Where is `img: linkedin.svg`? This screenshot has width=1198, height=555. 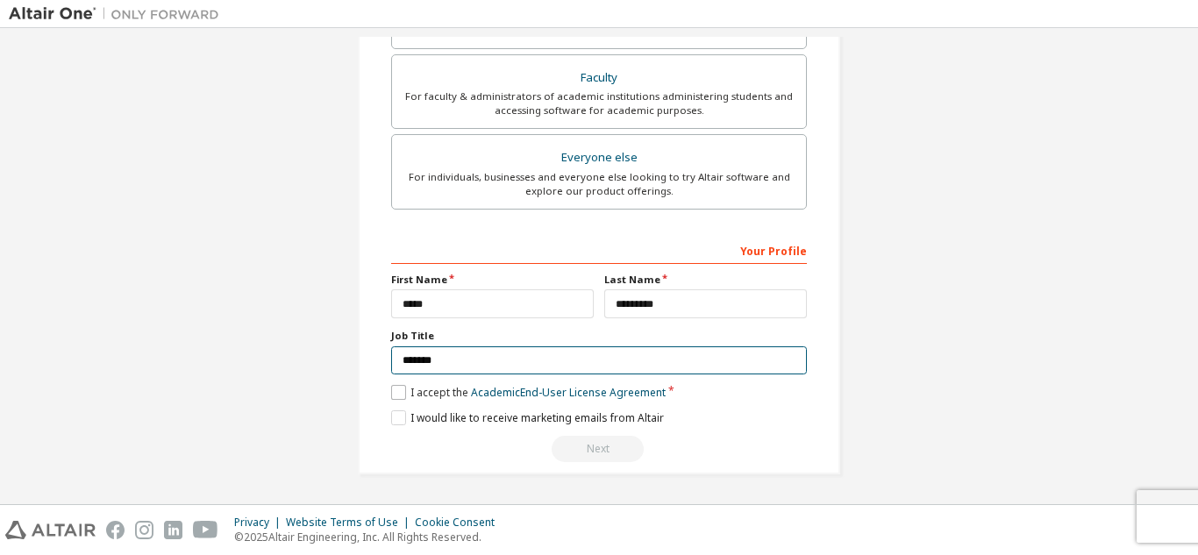
img: linkedin.svg is located at coordinates (173, 530).